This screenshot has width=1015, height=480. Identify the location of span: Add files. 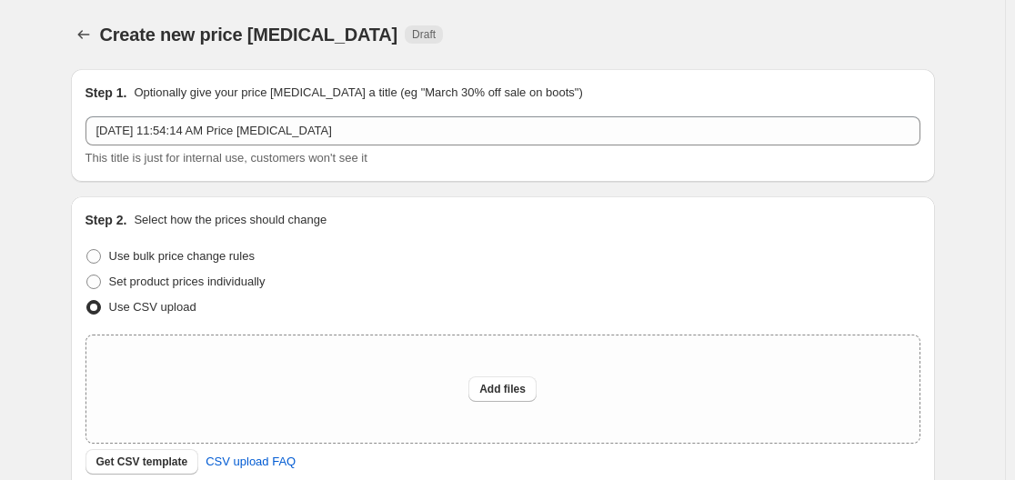
(502, 389).